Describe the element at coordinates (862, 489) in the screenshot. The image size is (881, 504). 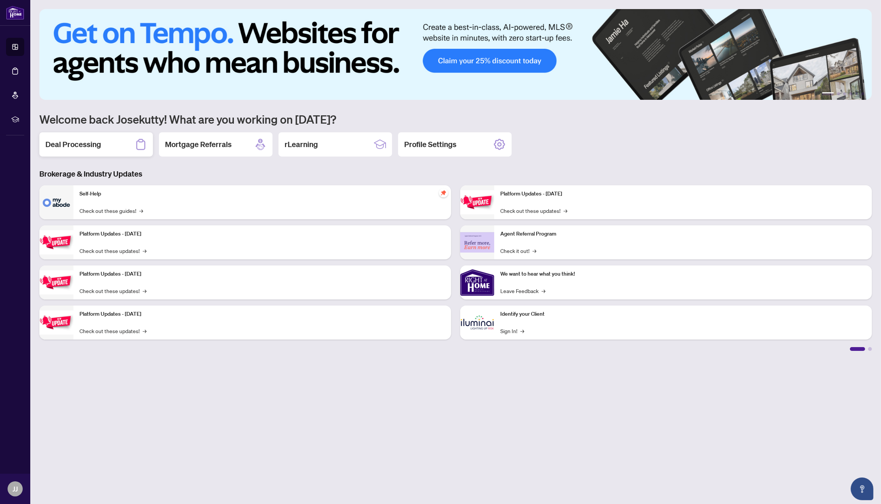
I see `button: Open asap` at that location.